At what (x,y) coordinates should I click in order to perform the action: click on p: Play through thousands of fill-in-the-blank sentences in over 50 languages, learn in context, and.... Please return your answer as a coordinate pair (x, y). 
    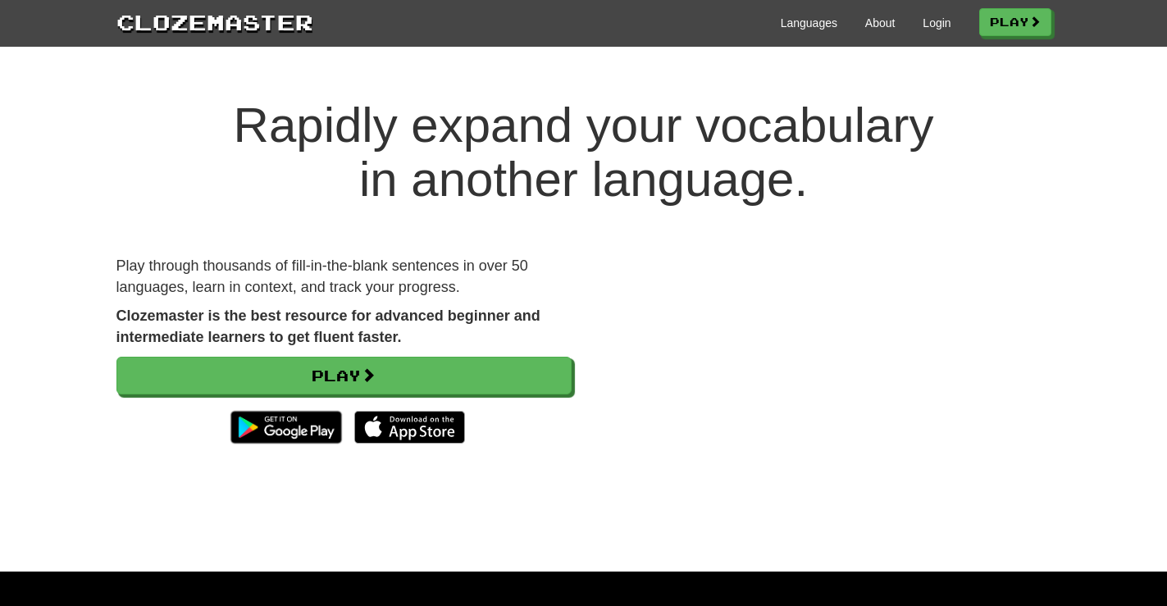
    Looking at the image, I should click on (344, 276).